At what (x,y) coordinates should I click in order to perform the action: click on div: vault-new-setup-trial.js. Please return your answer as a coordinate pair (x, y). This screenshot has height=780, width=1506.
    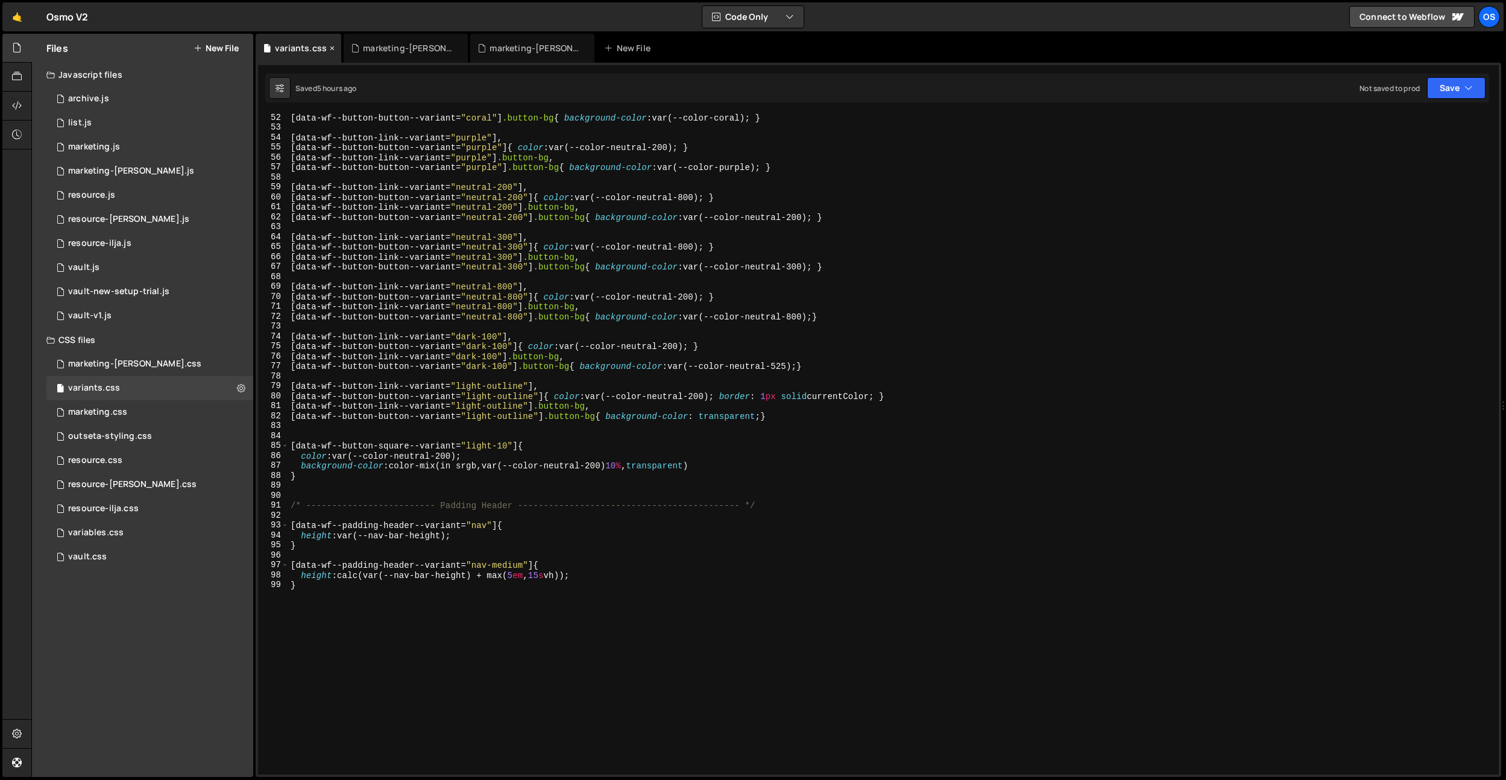
    Looking at the image, I should click on (119, 292).